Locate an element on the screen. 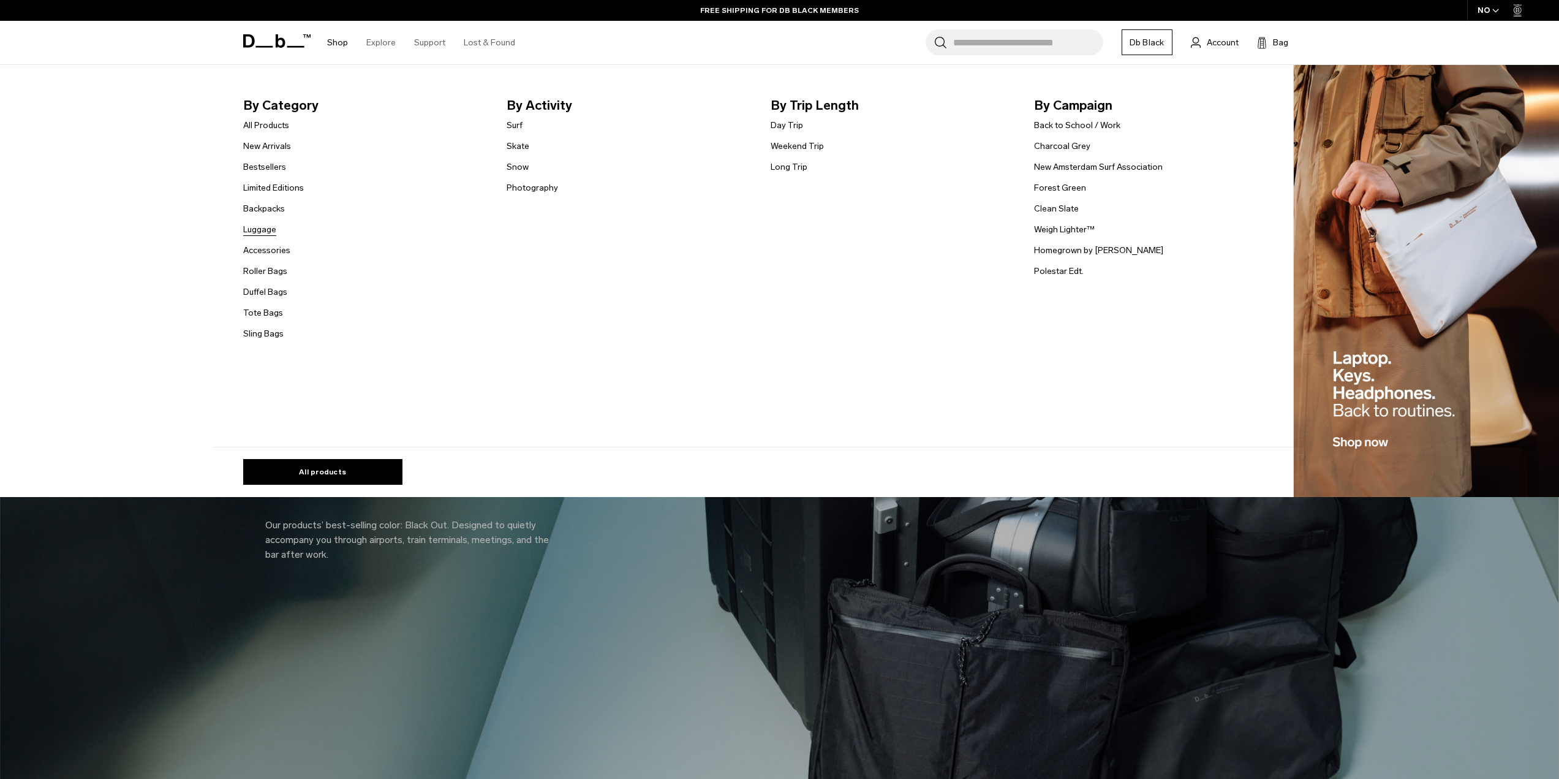 This screenshot has width=1559, height=779. a: Surf is located at coordinates (515, 125).